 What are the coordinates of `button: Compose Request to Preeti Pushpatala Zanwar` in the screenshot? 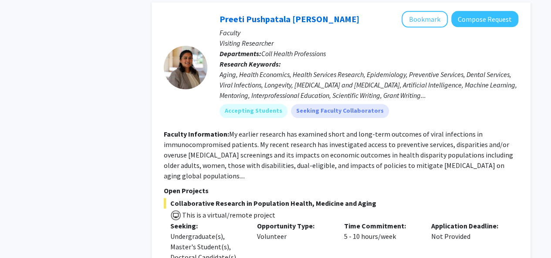 It's located at (485, 19).